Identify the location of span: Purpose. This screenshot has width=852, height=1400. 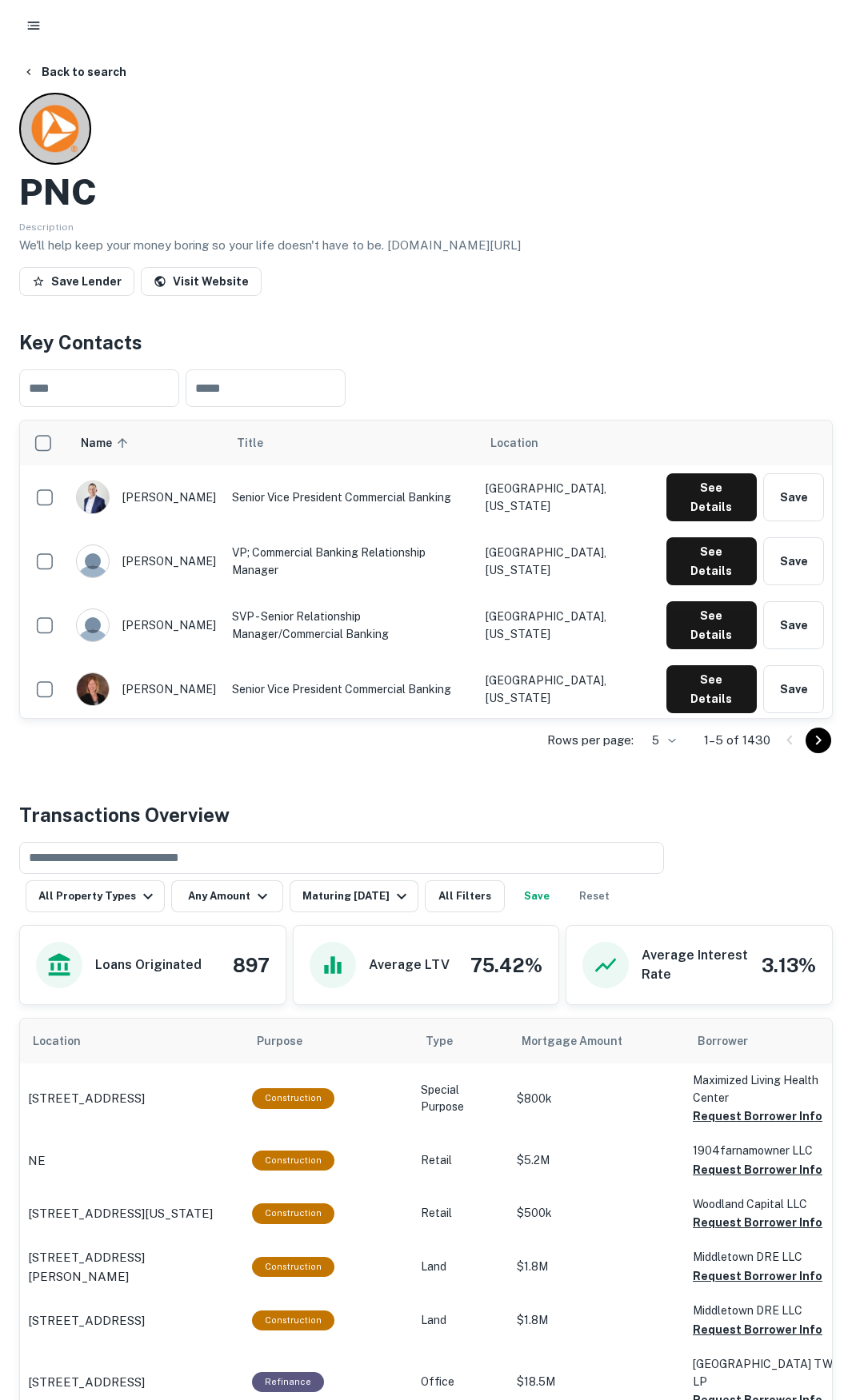
(289, 1041).